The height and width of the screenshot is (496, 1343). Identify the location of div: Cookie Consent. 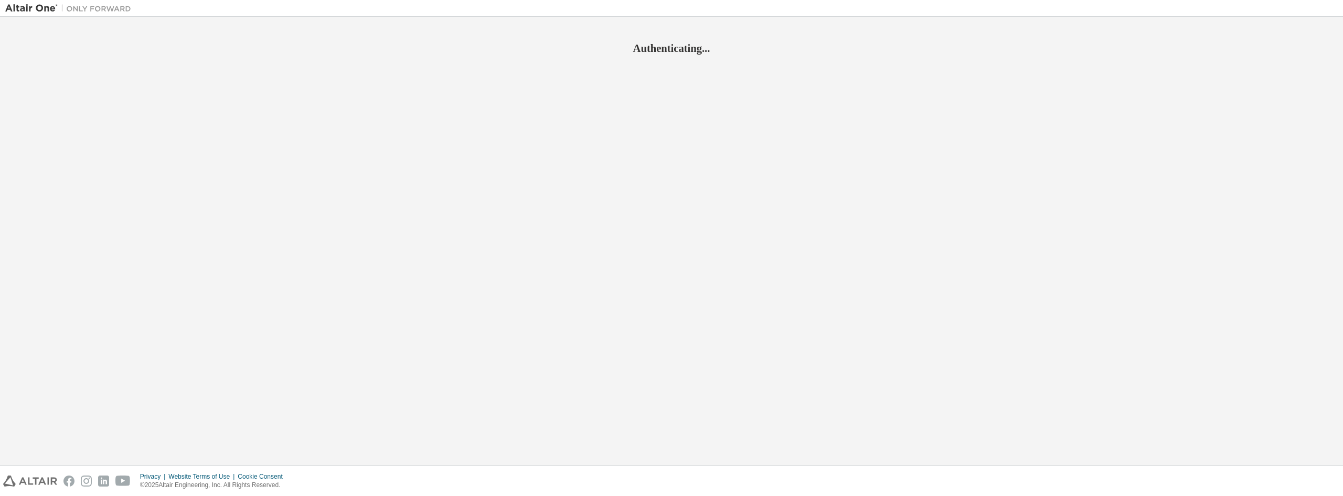
(263, 476).